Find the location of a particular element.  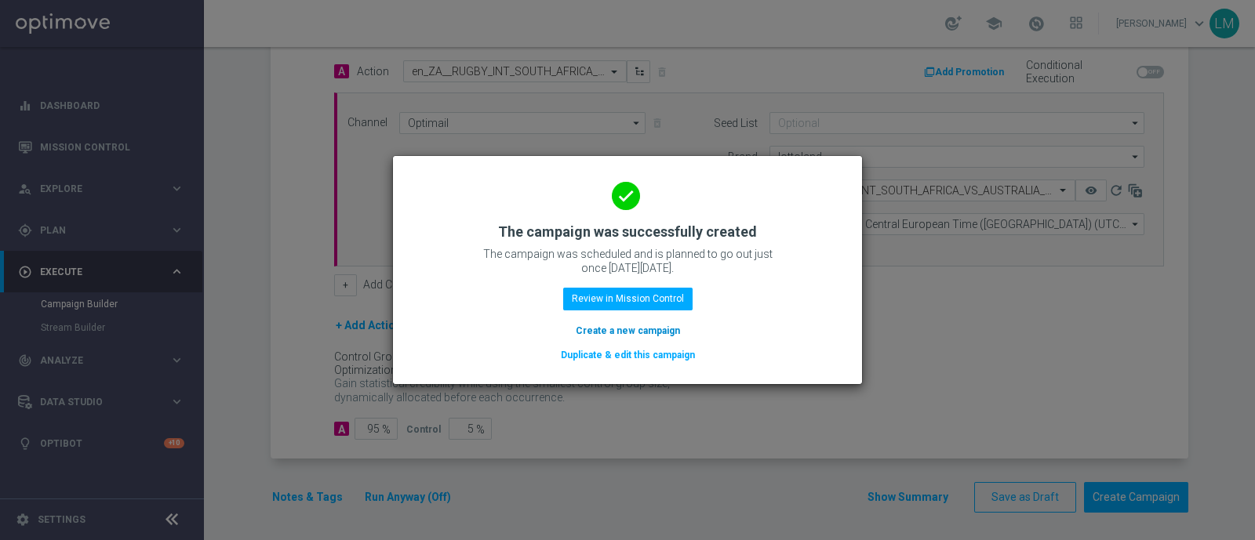

button: Duplicate & edit this campaign is located at coordinates (628, 355).